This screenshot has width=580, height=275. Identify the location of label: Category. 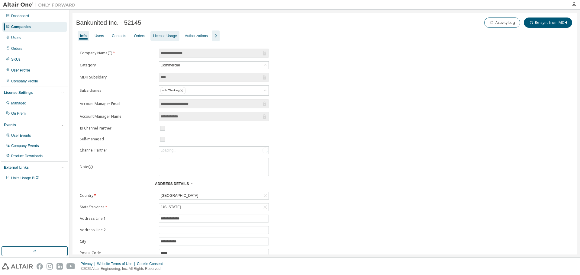
(118, 65).